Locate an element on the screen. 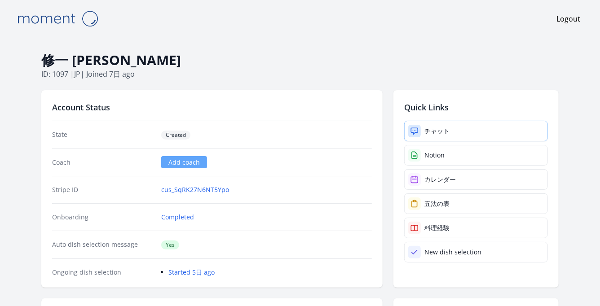 Image resolution: width=600 pixels, height=306 pixels. a: 五法の表 is located at coordinates (476, 204).